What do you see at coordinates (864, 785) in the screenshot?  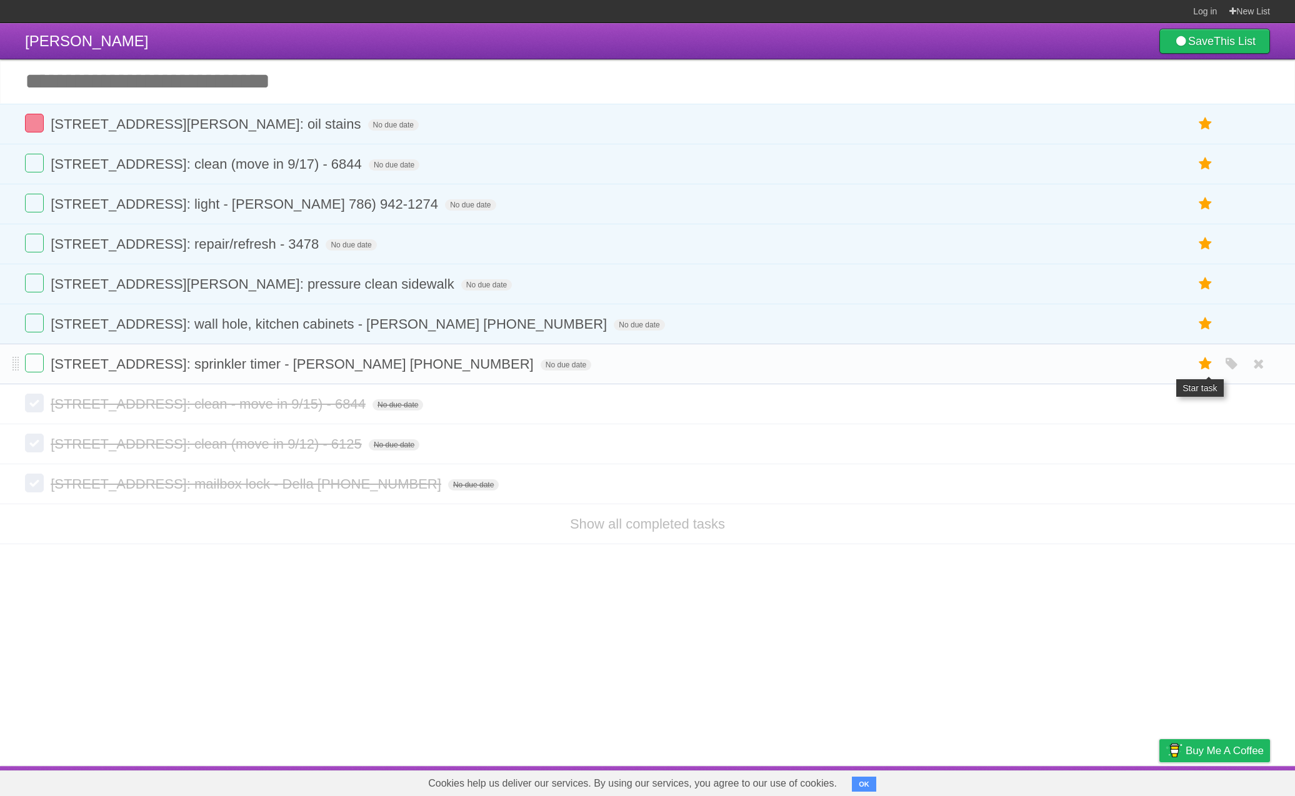 I see `button: OK` at bounding box center [864, 785].